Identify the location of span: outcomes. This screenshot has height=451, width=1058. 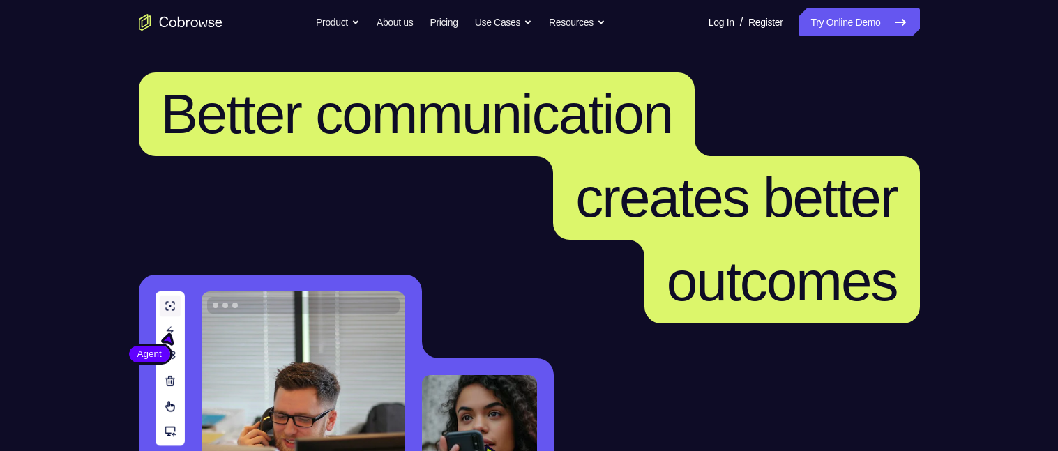
(782, 281).